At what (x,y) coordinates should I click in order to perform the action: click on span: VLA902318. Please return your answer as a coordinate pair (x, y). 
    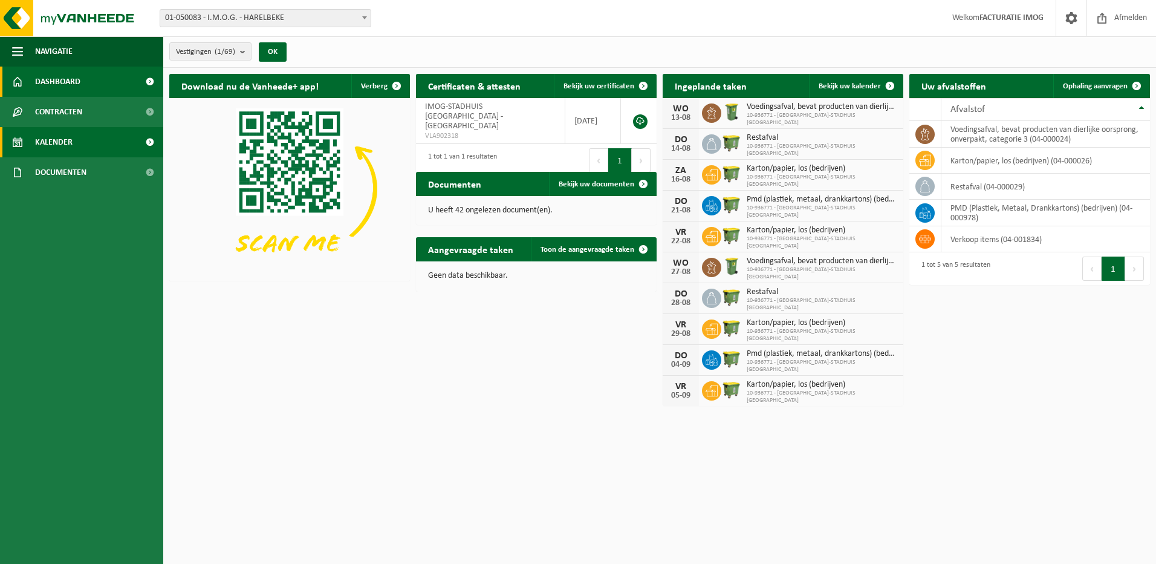
    Looking at the image, I should click on (490, 136).